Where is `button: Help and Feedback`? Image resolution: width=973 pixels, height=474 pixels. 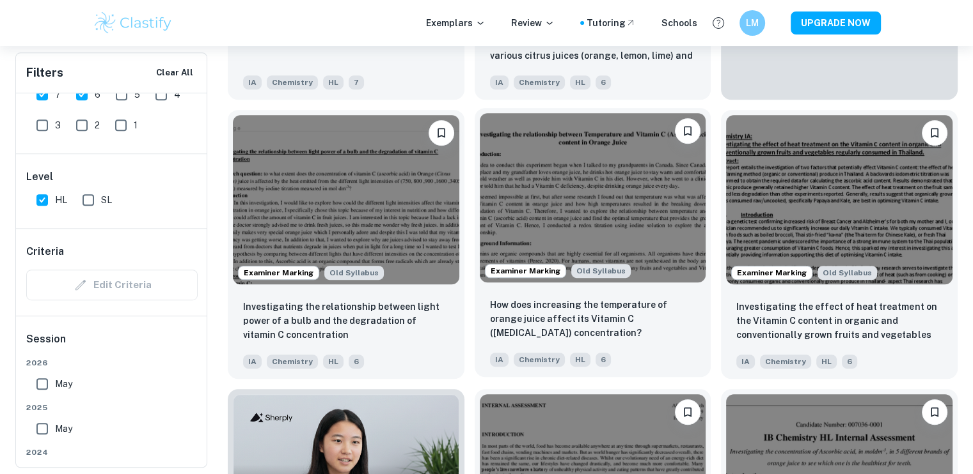
button: Help and Feedback is located at coordinates (718, 23).